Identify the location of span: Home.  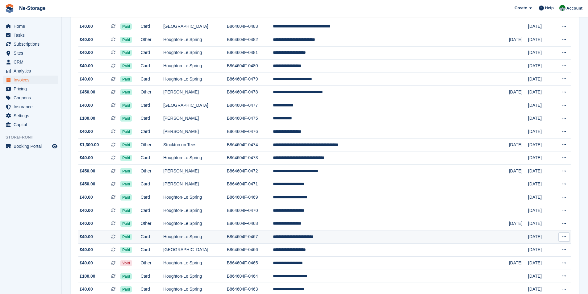
(32, 26).